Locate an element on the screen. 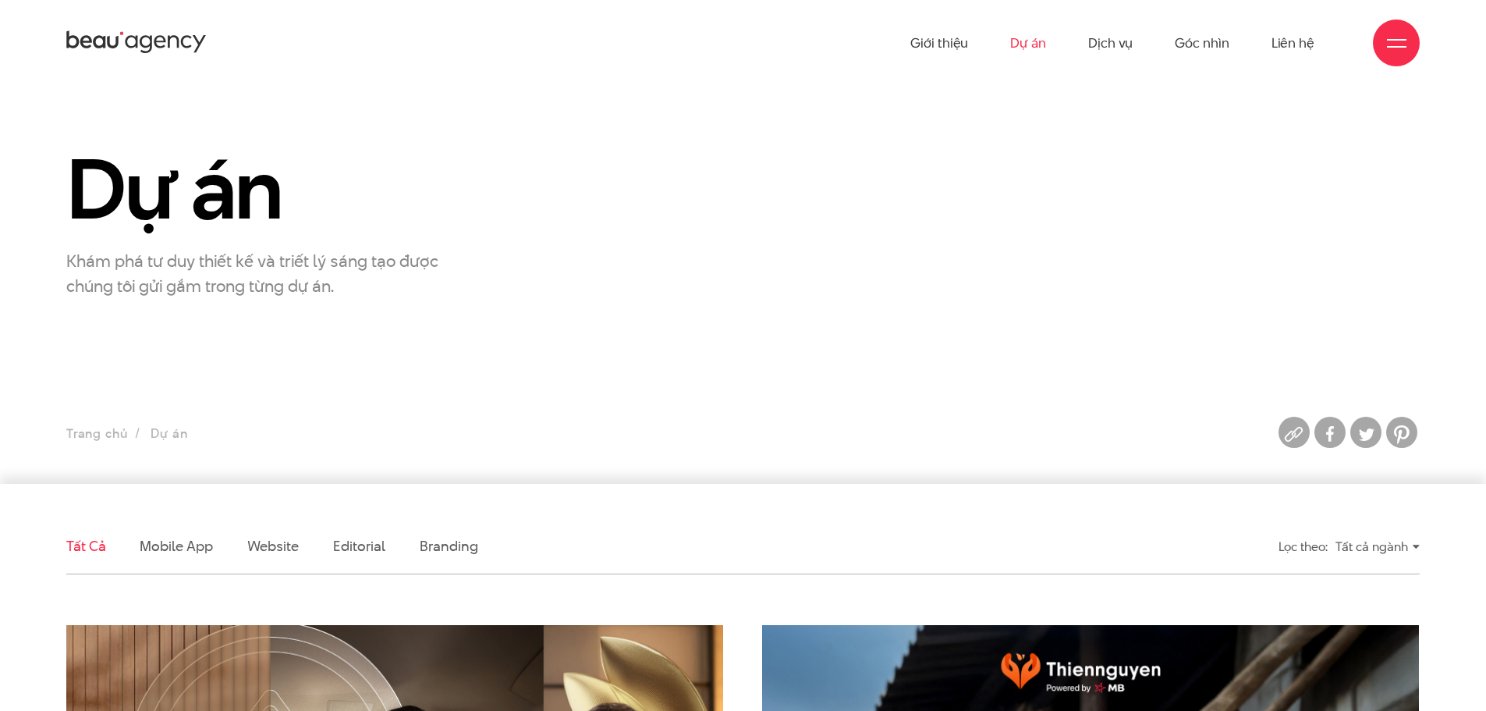 This screenshot has width=1486, height=711. div: Tất cả ngành is located at coordinates (1378, 546).